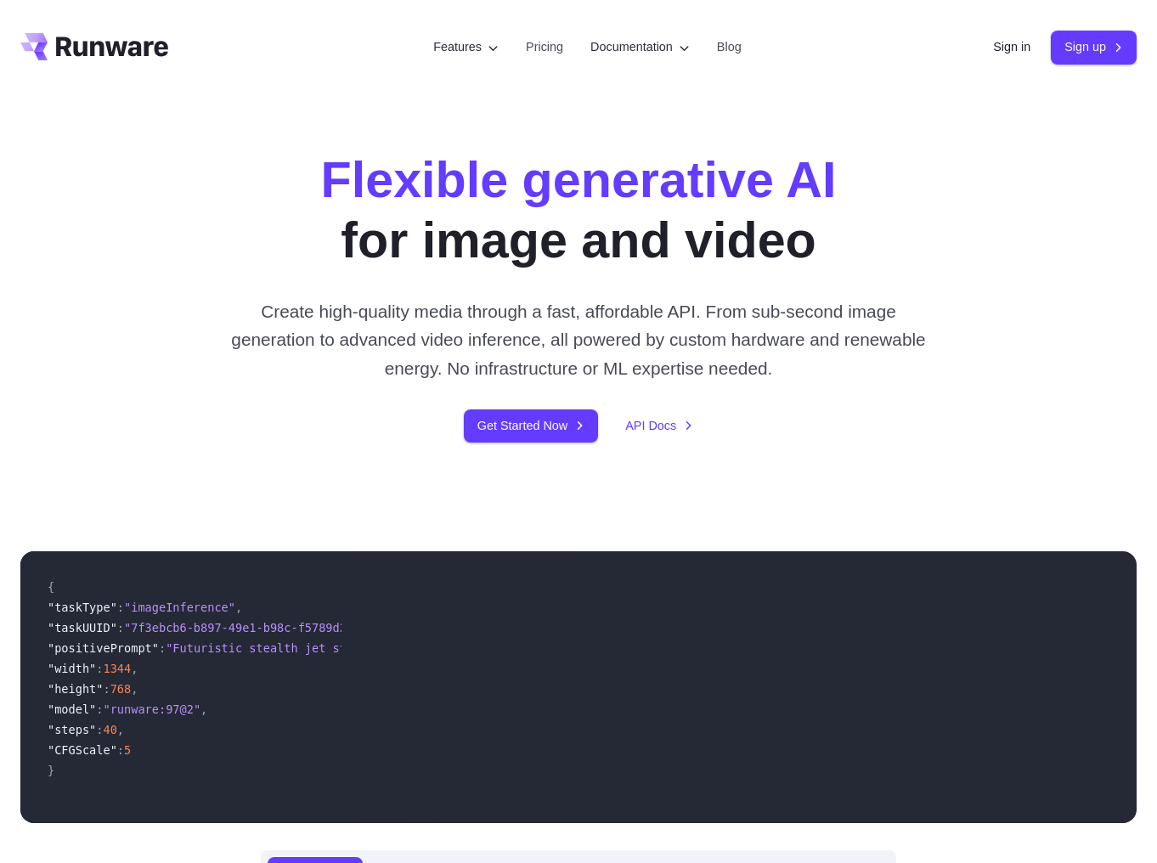  What do you see at coordinates (82, 607) in the screenshot?
I see `span: "taskType"` at bounding box center [82, 607].